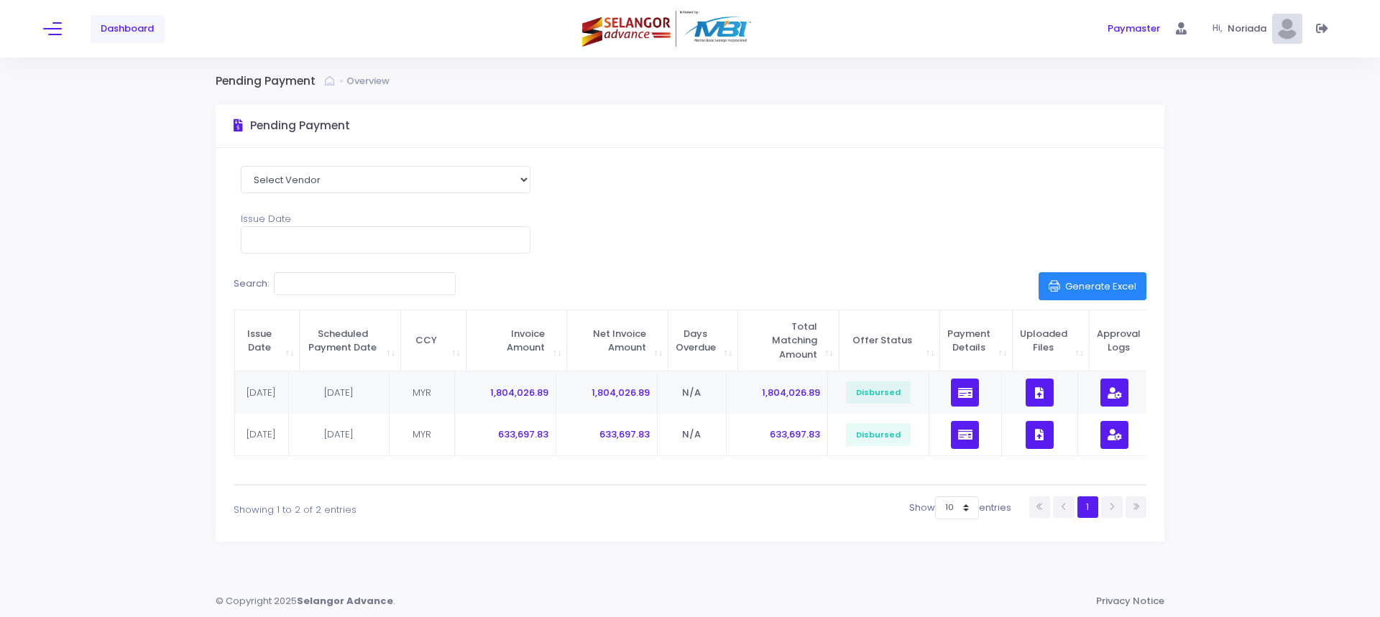  Describe the element at coordinates (345, 602) in the screenshot. I see `strong: Selangor Advance` at that location.